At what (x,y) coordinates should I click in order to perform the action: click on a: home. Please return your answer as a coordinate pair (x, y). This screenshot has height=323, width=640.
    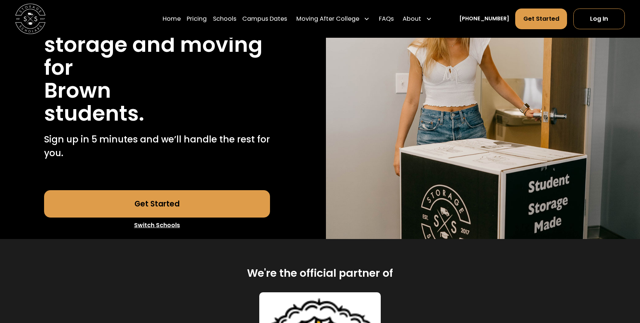
    Looking at the image, I should click on (30, 19).